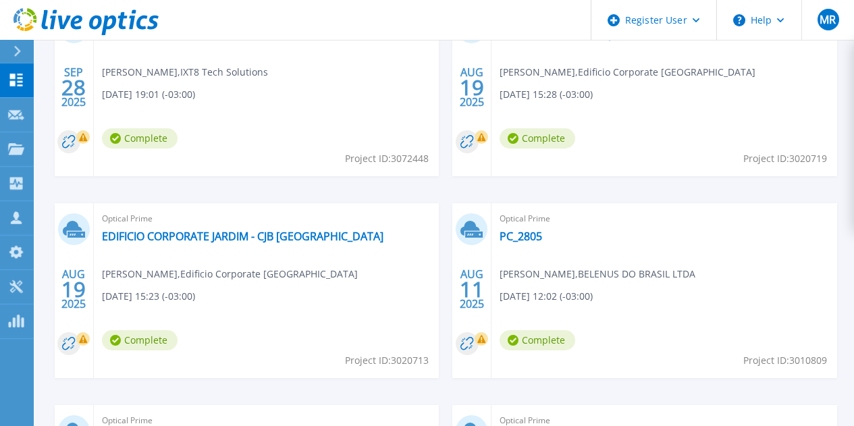 This screenshot has width=854, height=426. Describe the element at coordinates (258, 34) in the screenshot. I see `a: MOTASA 2025 - INVENTÁRIO E MONITORAMENTO SERVIDORES` at that location.